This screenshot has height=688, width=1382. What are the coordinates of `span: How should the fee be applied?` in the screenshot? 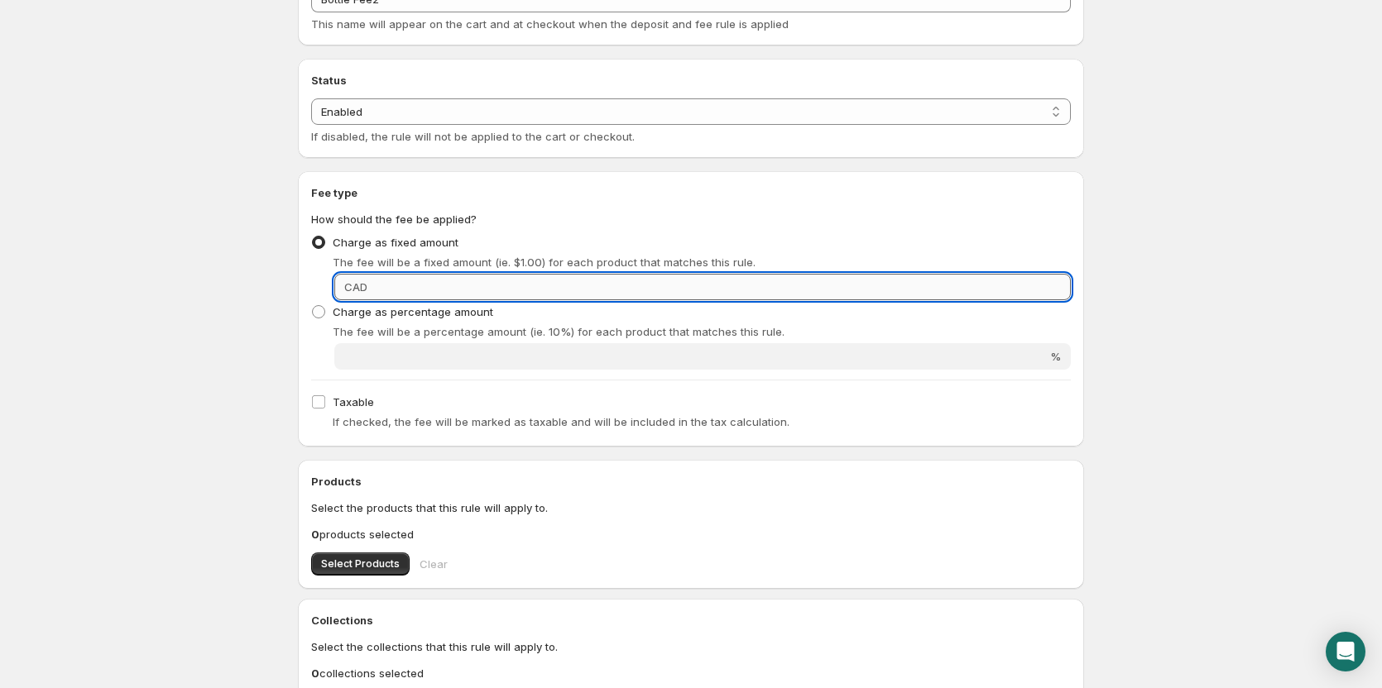 It's located at (394, 219).